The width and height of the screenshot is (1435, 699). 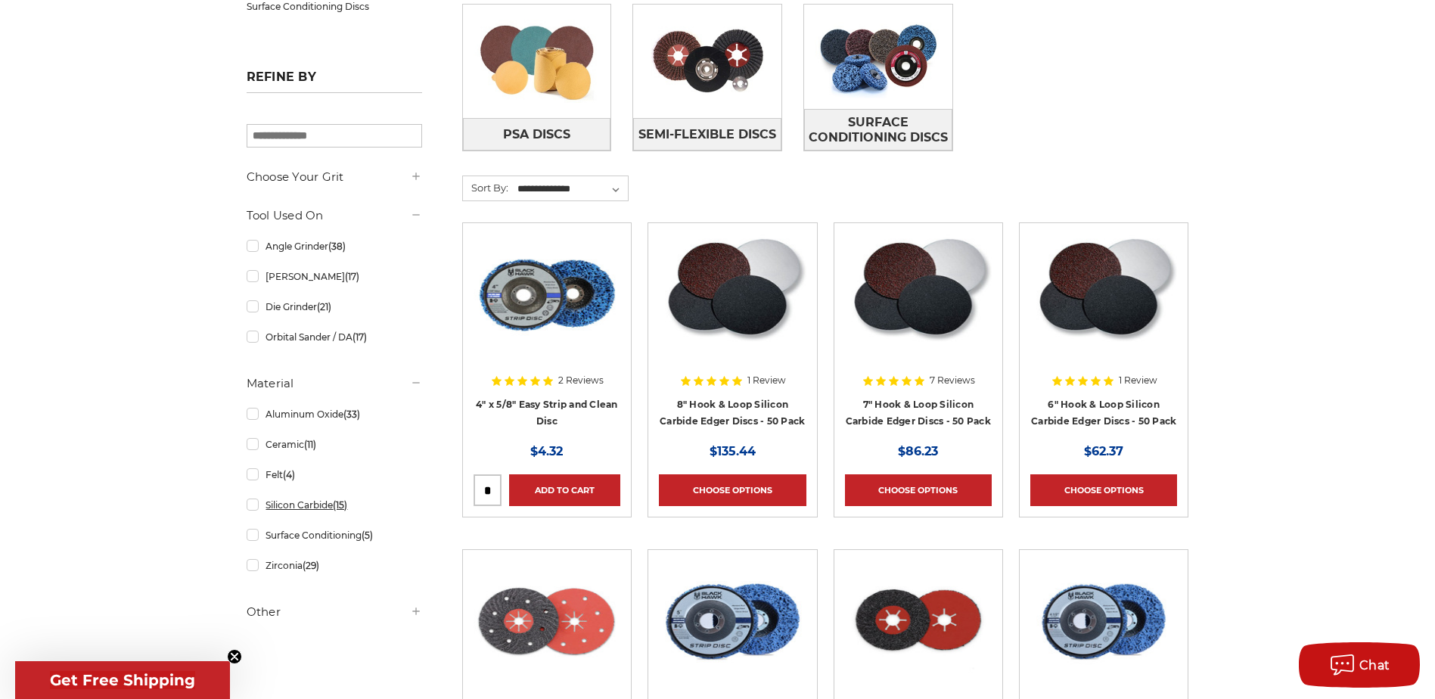 What do you see at coordinates (564, 490) in the screenshot?
I see `a: Add to Cart` at bounding box center [564, 490].